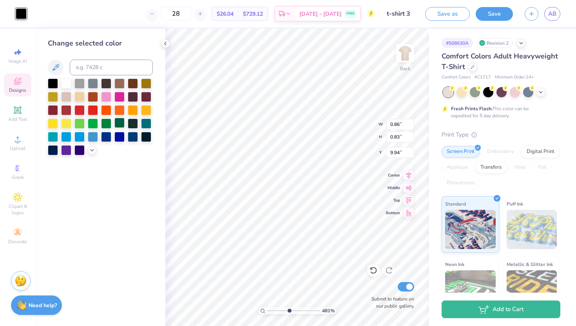 This screenshot has width=576, height=326. What do you see at coordinates (501, 309) in the screenshot?
I see `button: Add to Cart` at bounding box center [501, 309].